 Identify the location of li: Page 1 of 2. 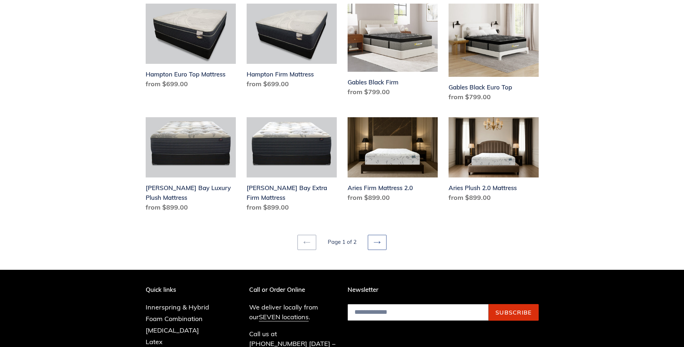
(342, 242).